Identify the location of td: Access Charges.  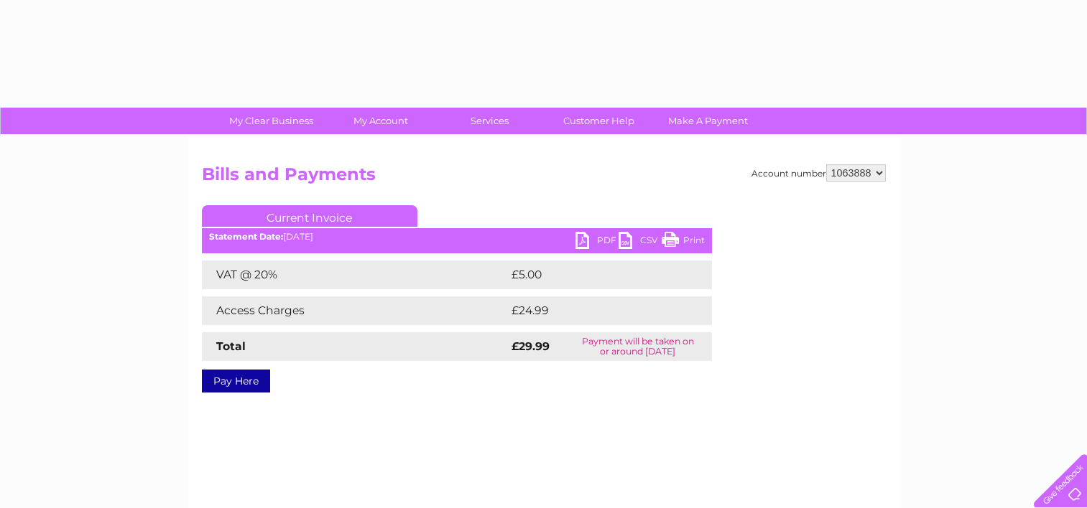
(355, 311).